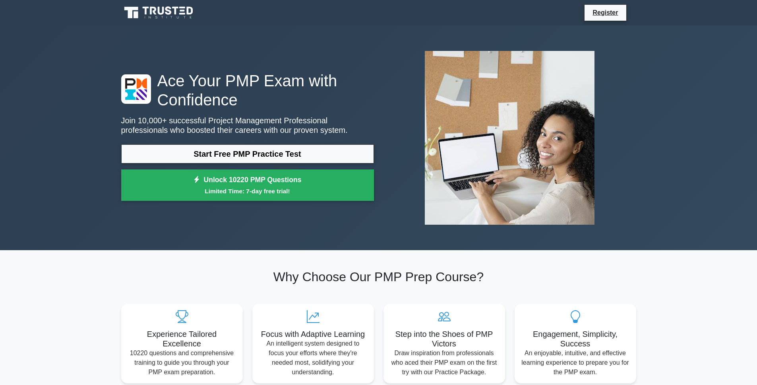  Describe the element at coordinates (248, 185) in the screenshot. I see `a: Unlock 10220 PMP QuestionsLimited Time: 7-day free trial!` at that location.